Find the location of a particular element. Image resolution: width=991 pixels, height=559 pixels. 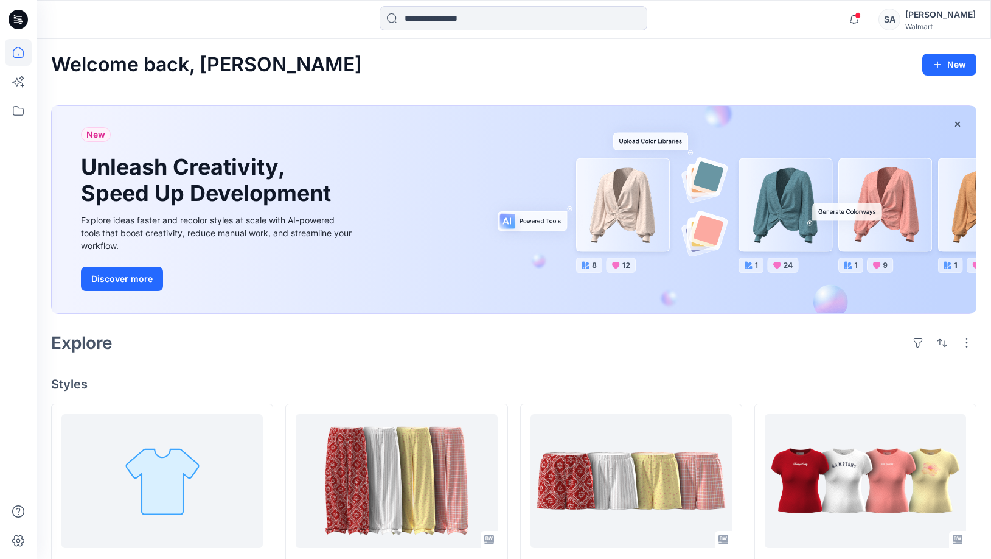

h4: Styles is located at coordinates (513, 384).